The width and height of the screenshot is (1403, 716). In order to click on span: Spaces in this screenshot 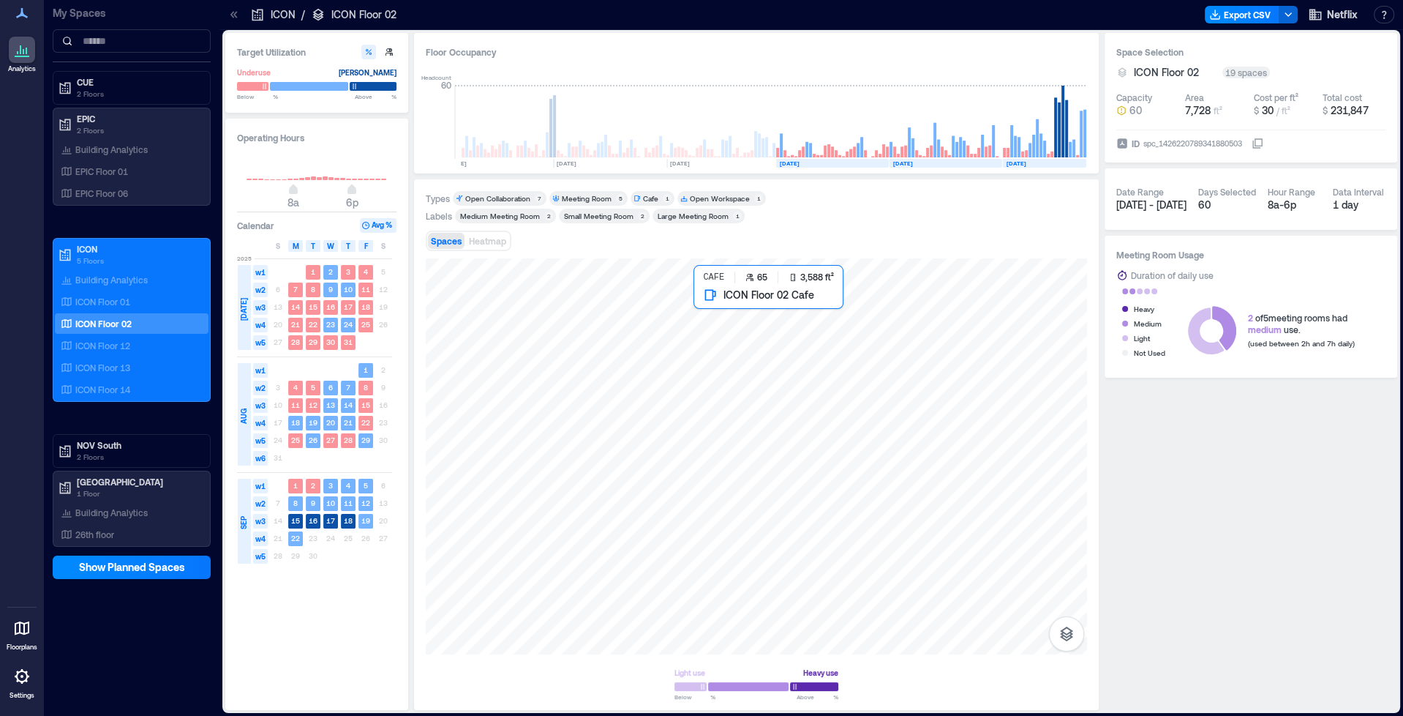, I will do `click(446, 241)`.